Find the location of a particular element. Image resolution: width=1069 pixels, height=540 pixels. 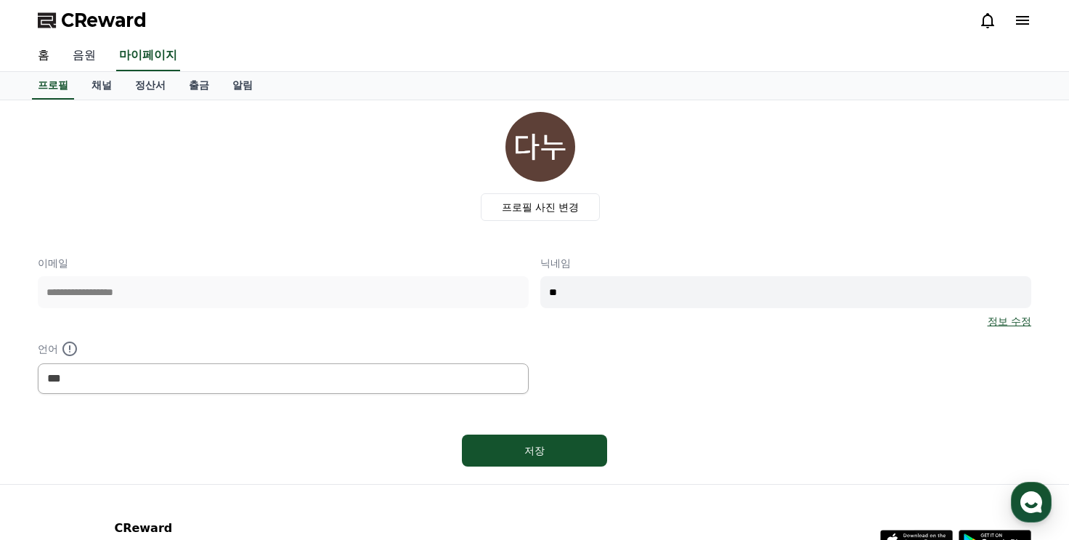

a: 마이페이지 is located at coordinates (148, 56).